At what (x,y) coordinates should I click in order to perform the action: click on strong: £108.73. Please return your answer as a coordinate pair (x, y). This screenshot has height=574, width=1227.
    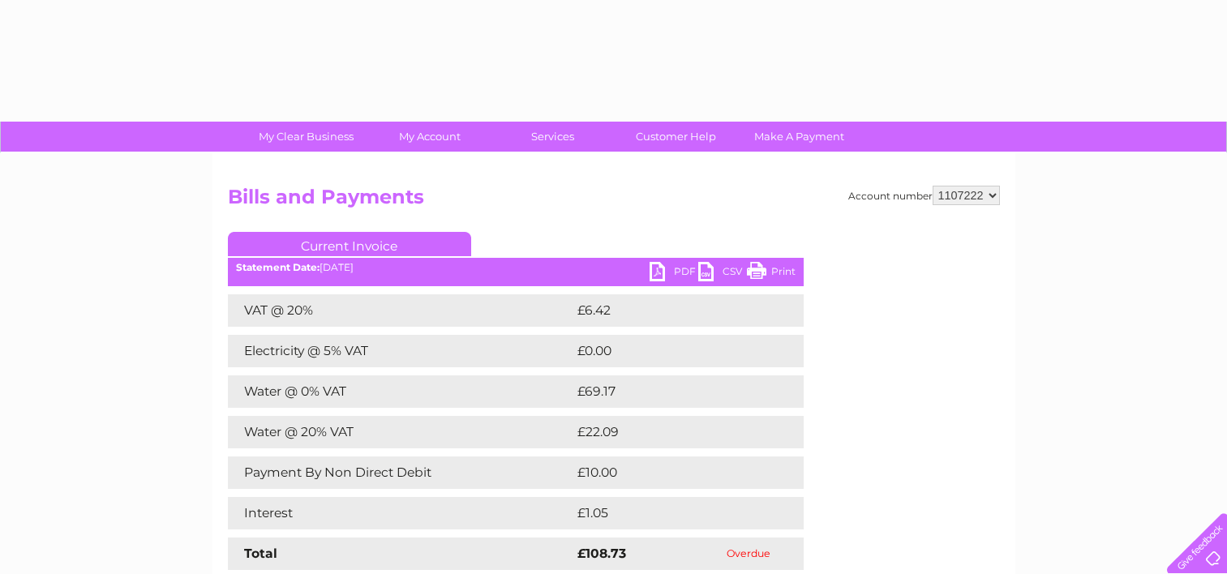
    Looking at the image, I should click on (602, 553).